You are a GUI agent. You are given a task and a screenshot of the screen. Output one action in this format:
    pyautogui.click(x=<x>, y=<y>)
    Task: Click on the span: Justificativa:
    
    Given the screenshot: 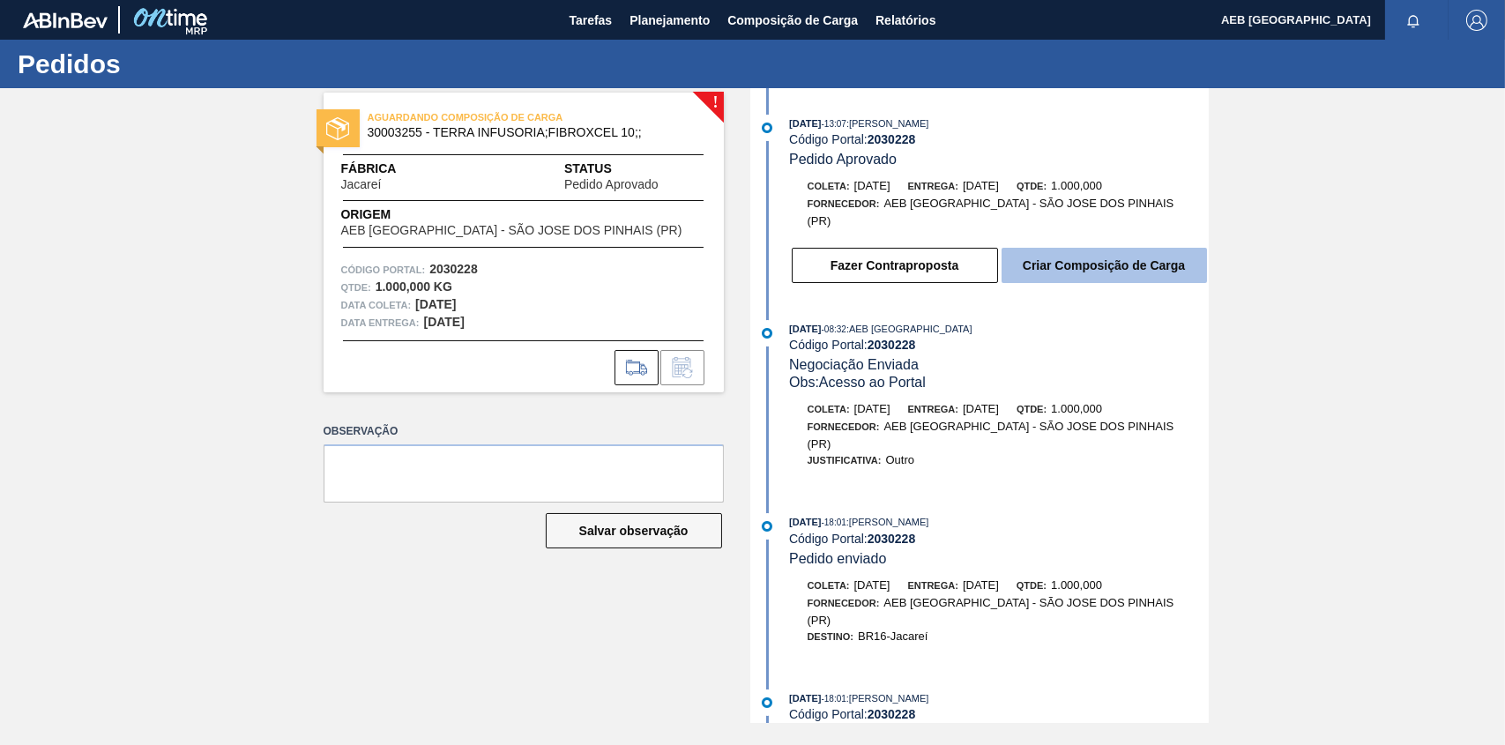 What is the action you would take?
    pyautogui.click(x=845, y=460)
    